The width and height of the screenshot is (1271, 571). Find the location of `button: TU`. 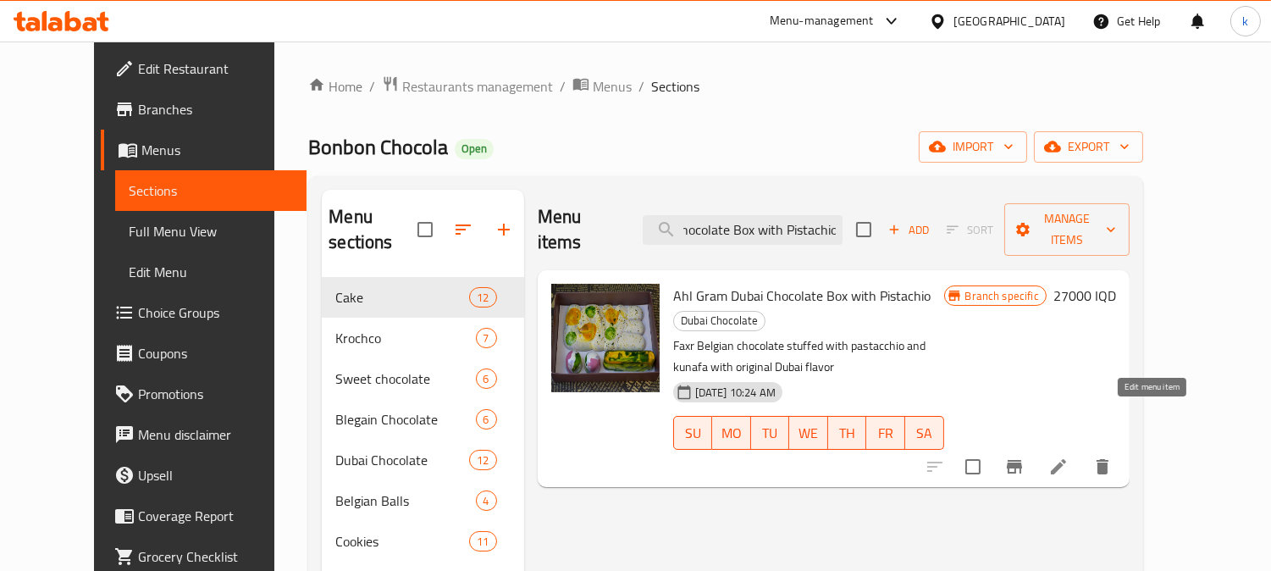

button: TU is located at coordinates (771, 433).